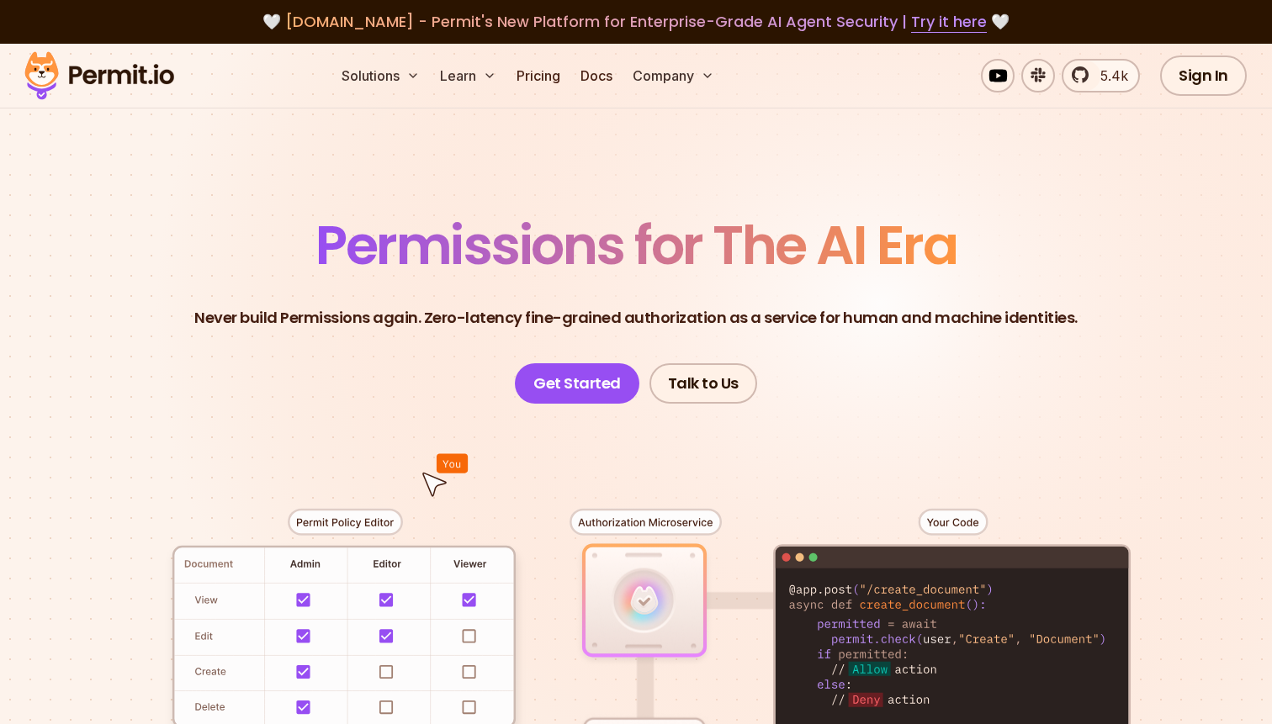  Describe the element at coordinates (949, 22) in the screenshot. I see `a: Try it here` at that location.